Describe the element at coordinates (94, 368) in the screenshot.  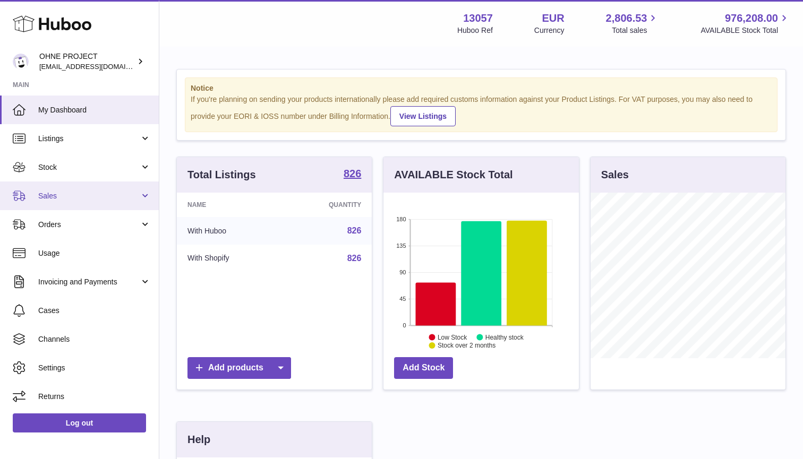
I see `span: Settings` at that location.